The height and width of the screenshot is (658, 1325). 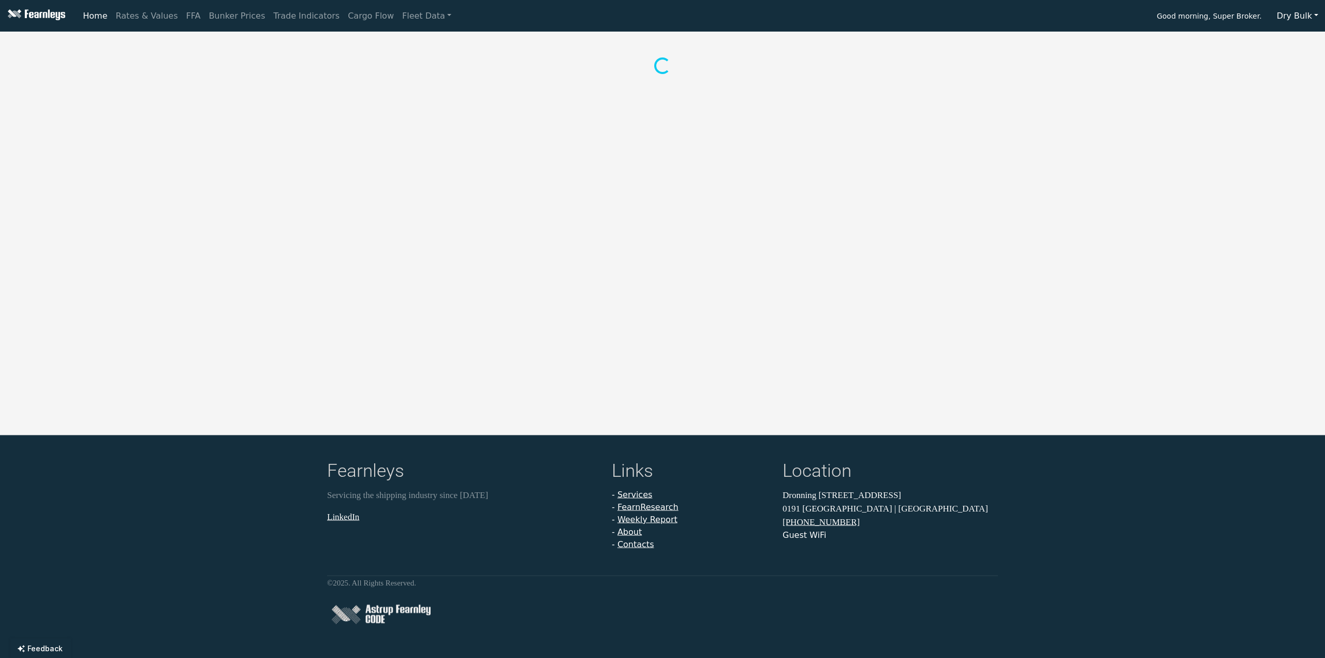 I want to click on a: FearnResearch, so click(x=648, y=507).